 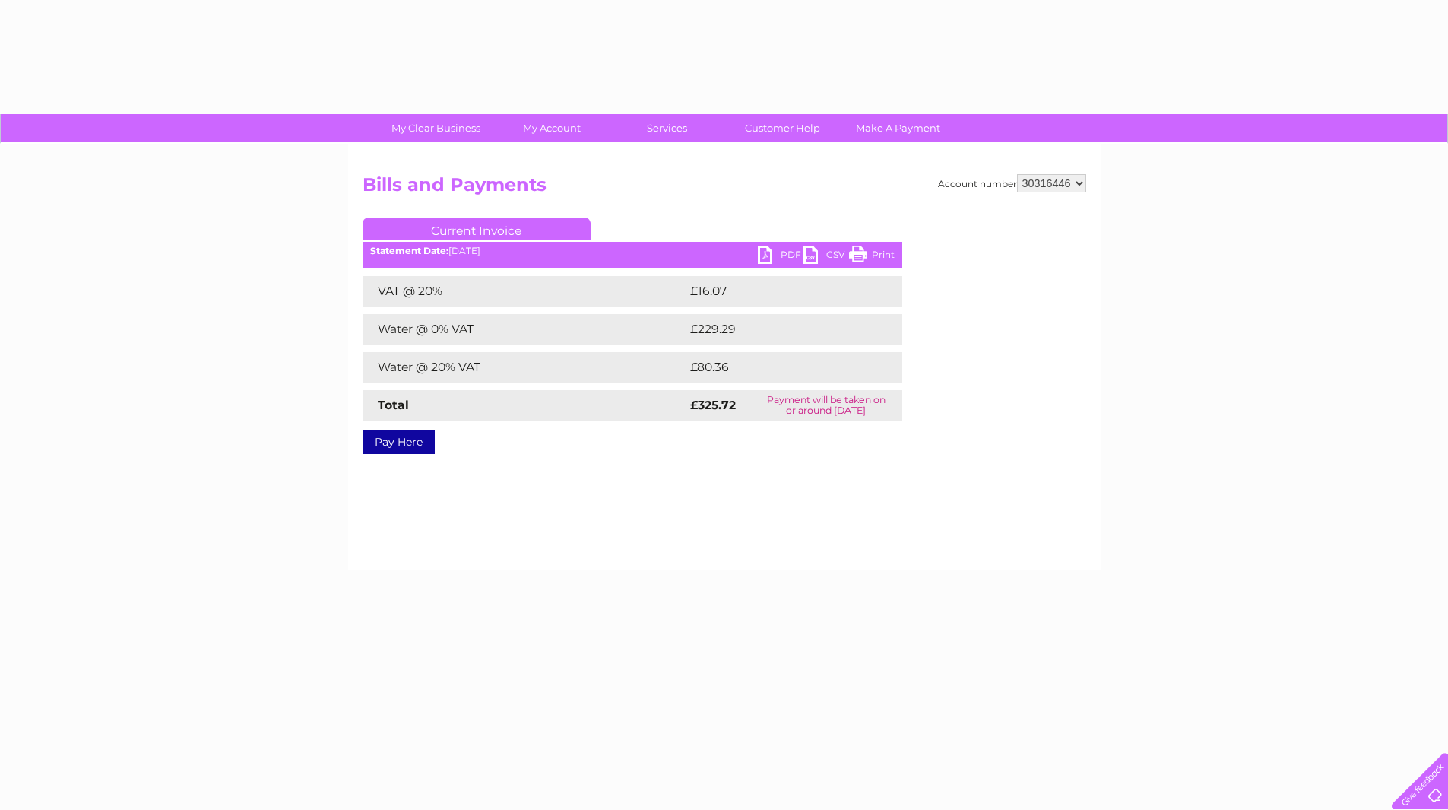 What do you see at coordinates (781, 329) in the screenshot?
I see `td: £229.29` at bounding box center [781, 329].